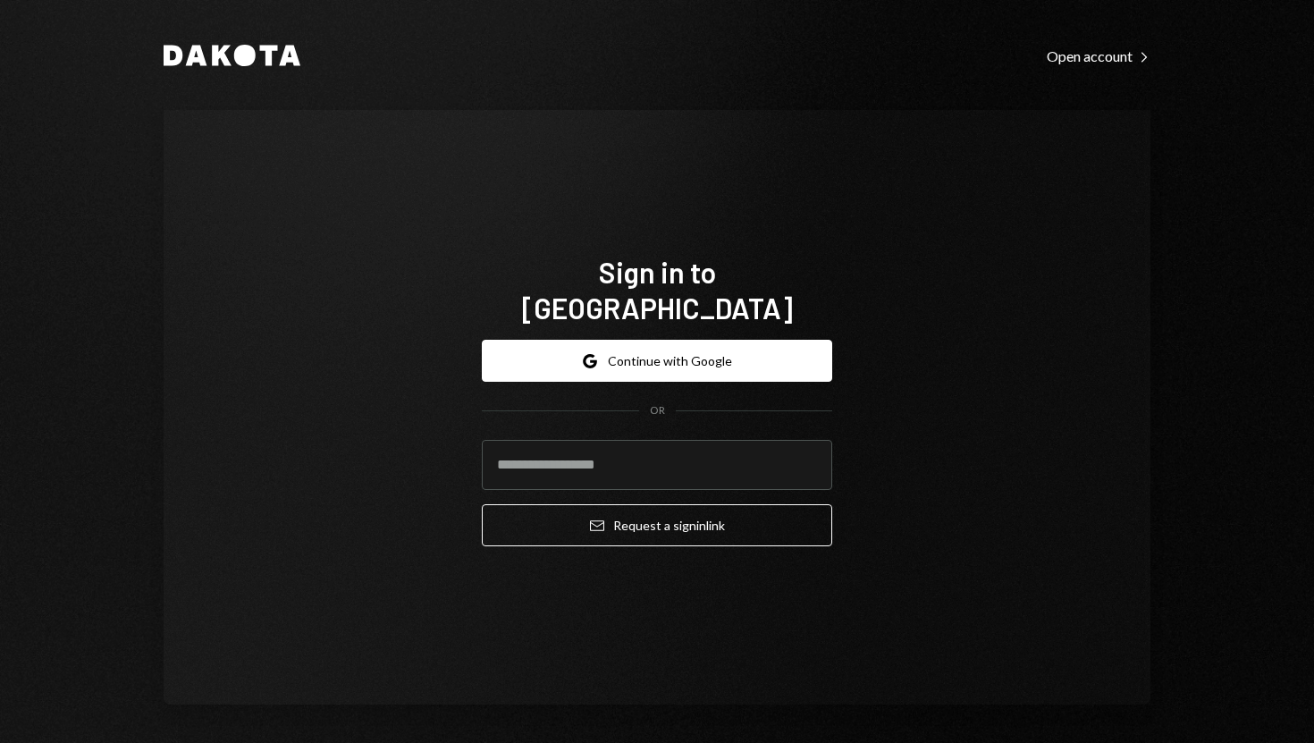 The height and width of the screenshot is (743, 1314). What do you see at coordinates (657, 410) in the screenshot?
I see `div: OR` at bounding box center [657, 410].